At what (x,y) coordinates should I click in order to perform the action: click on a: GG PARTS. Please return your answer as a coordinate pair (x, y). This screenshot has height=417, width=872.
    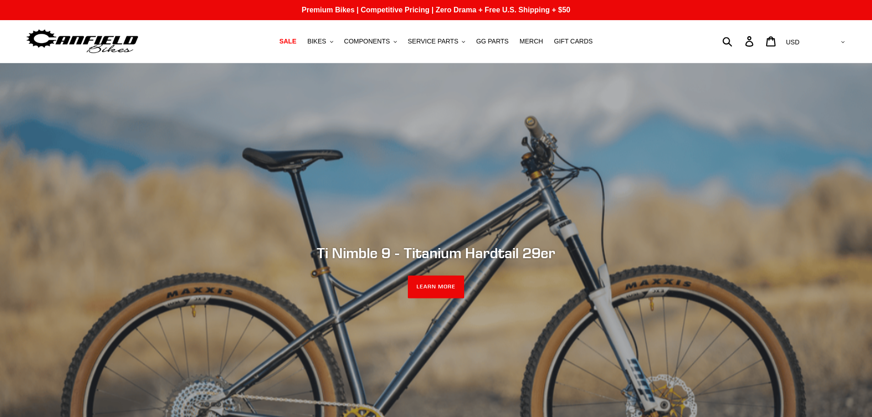
    Looking at the image, I should click on (492, 41).